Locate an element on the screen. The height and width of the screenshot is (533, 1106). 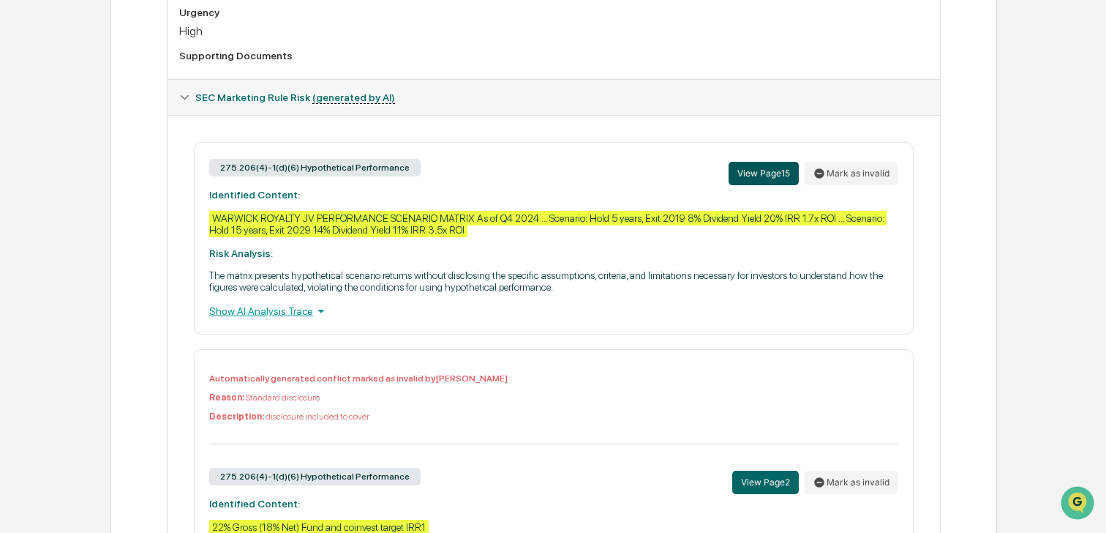
a: 🗄️Attestations is located at coordinates (143, 192).